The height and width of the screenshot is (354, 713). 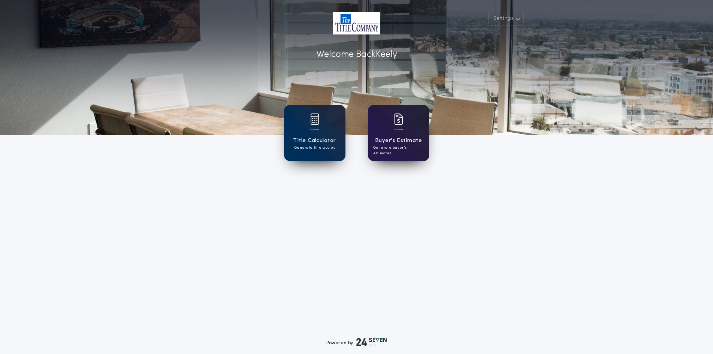 What do you see at coordinates (398, 140) in the screenshot?
I see `h1: Buyer's Estimate` at bounding box center [398, 140].